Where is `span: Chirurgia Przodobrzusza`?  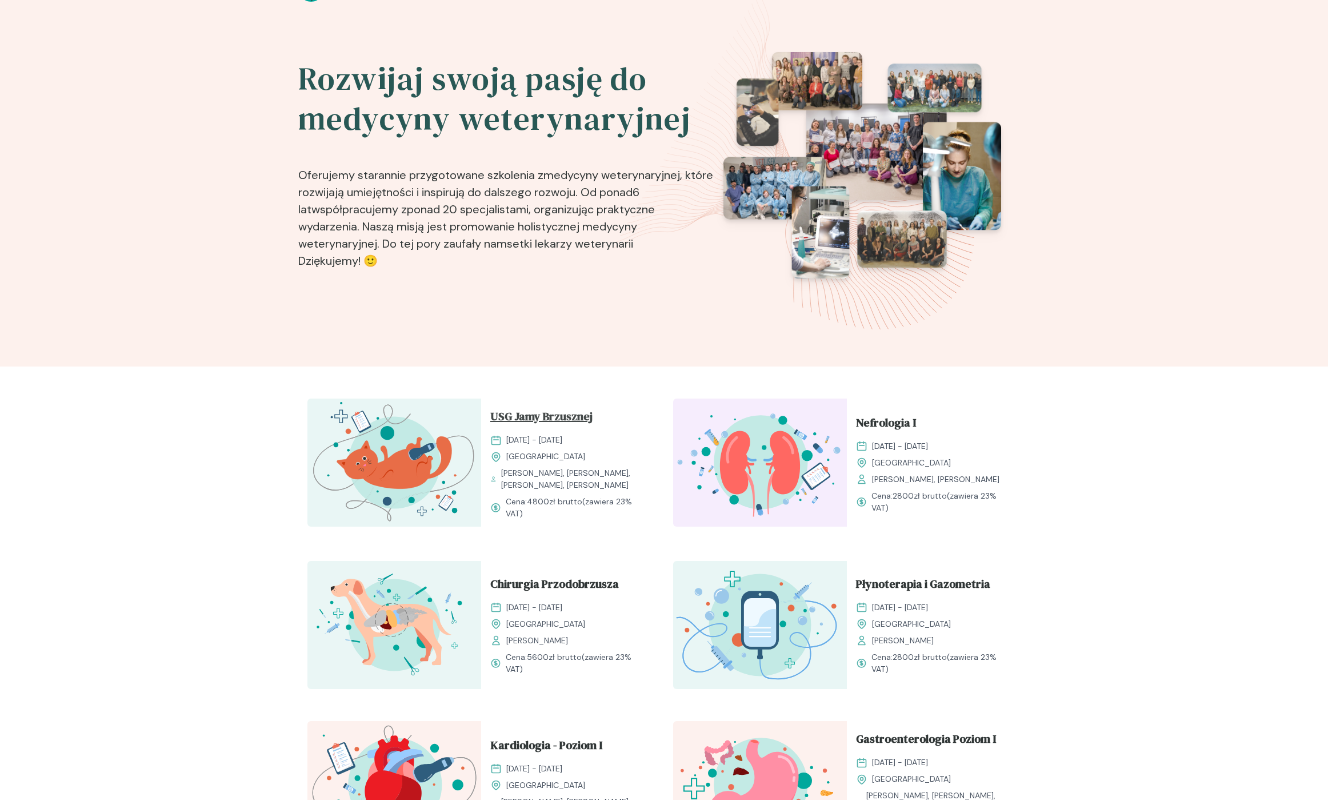 span: Chirurgia Przodobrzusza is located at coordinates (554, 586).